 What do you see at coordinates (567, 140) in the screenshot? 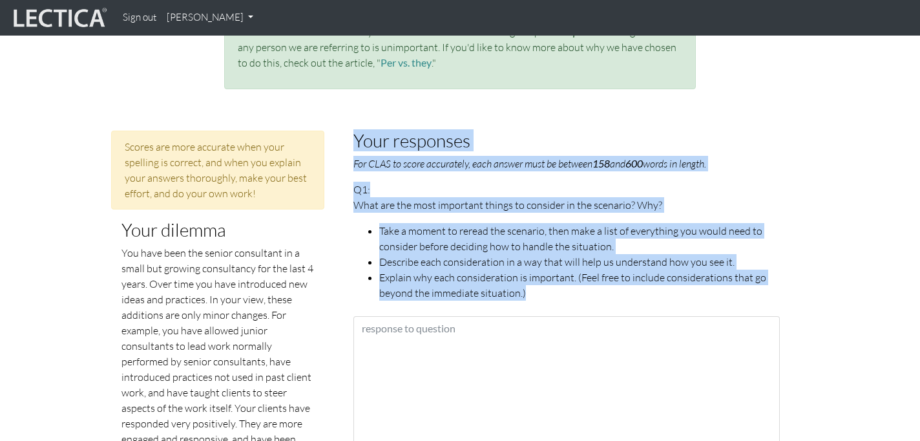
I see `h3: Your responses` at bounding box center [567, 140].